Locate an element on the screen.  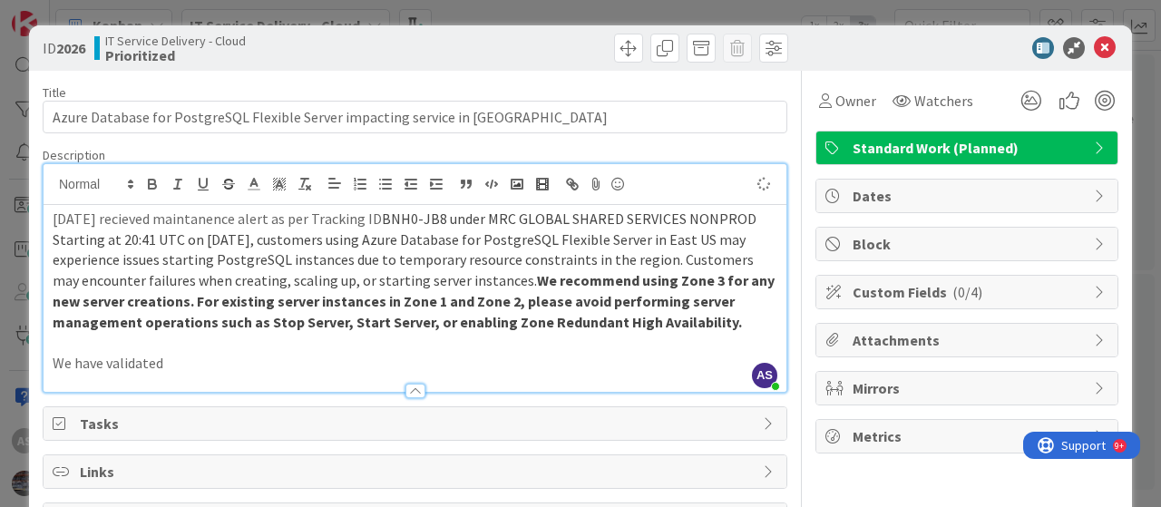
span: Watchers is located at coordinates (943, 101).